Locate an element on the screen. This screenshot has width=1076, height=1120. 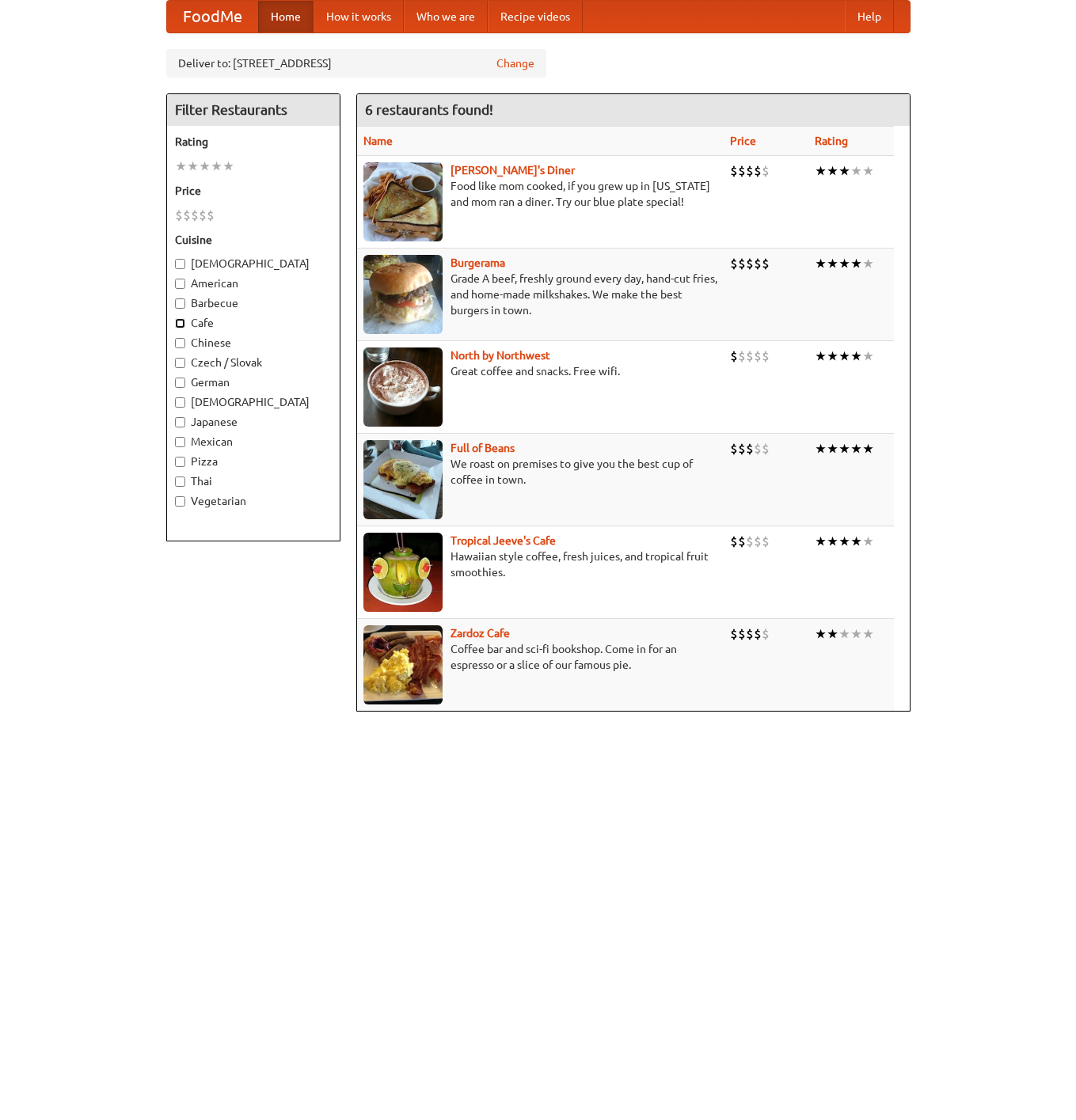
label: American is located at coordinates (254, 283).